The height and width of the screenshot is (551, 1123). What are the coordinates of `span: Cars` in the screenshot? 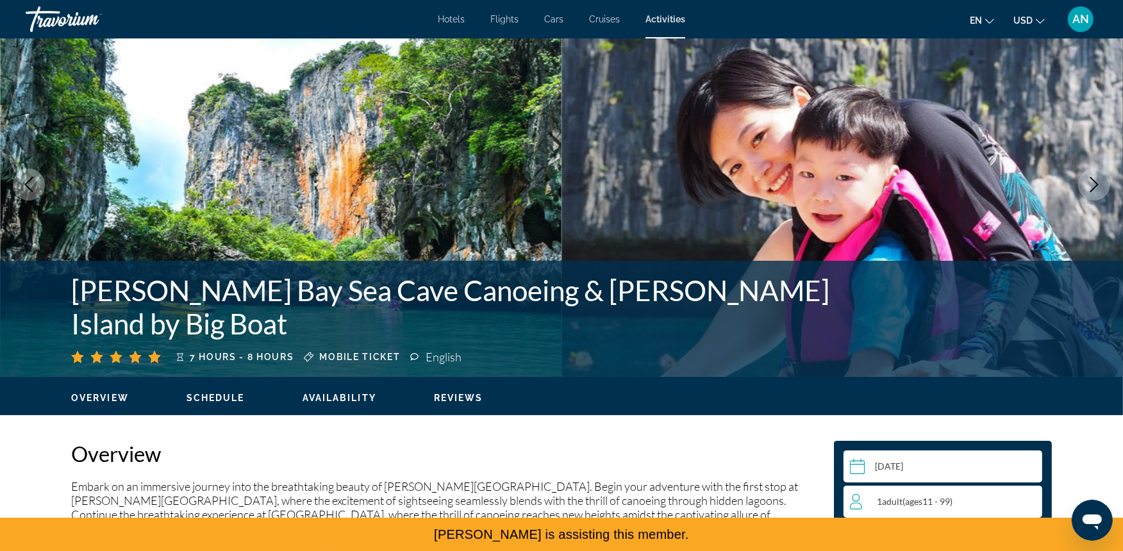 It's located at (554, 19).